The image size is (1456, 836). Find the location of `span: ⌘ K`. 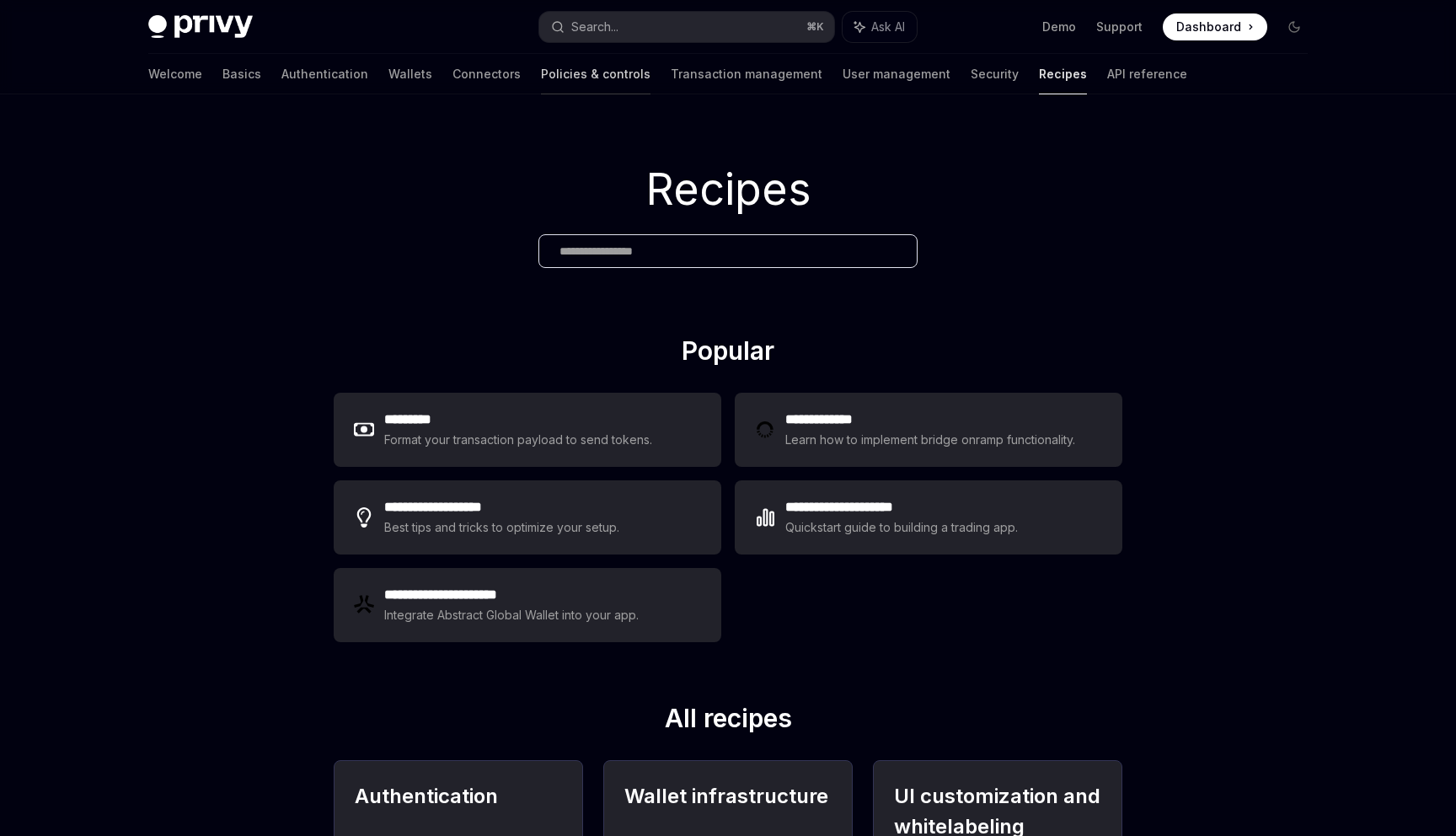

span: ⌘ K is located at coordinates (815, 27).